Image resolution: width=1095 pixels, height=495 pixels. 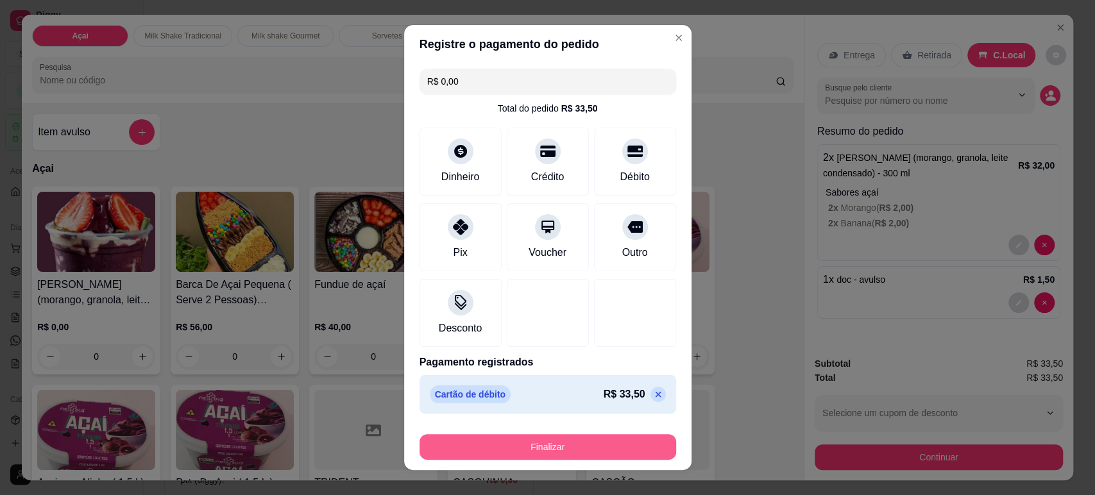 What do you see at coordinates (548, 177) in the screenshot?
I see `div: Crédito` at bounding box center [548, 177].